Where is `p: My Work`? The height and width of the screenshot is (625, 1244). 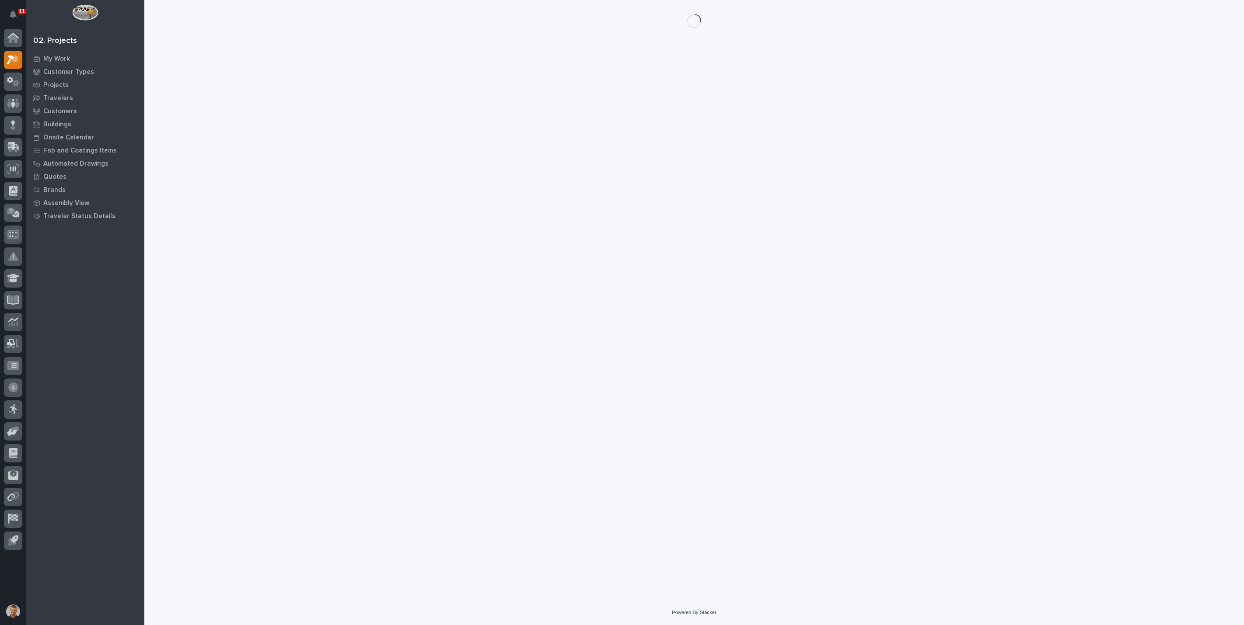 p: My Work is located at coordinates (56, 59).